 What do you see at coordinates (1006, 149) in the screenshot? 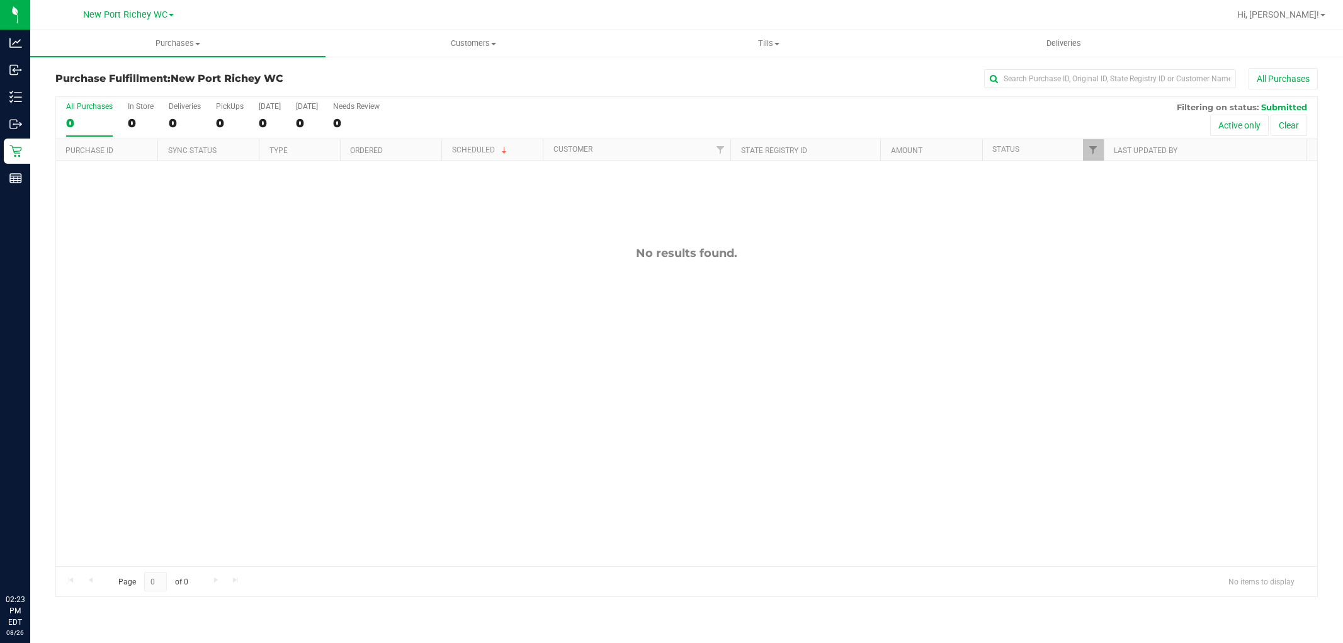
I see `a: Status` at bounding box center [1006, 149].